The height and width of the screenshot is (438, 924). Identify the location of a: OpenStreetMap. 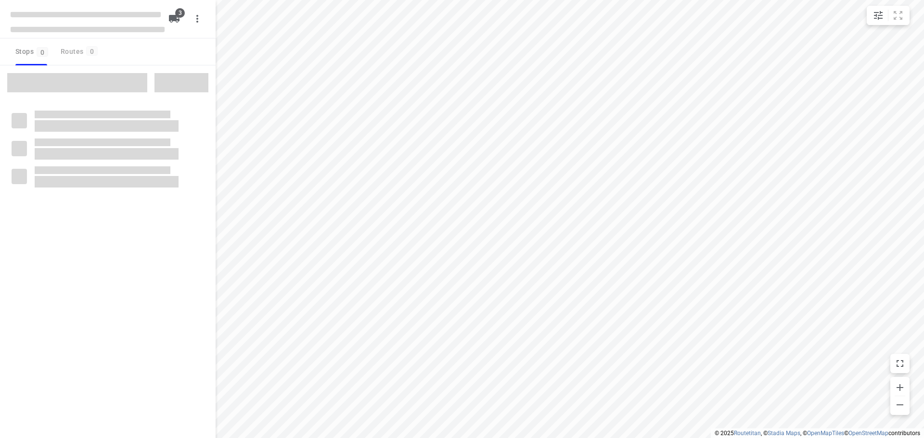
(868, 434).